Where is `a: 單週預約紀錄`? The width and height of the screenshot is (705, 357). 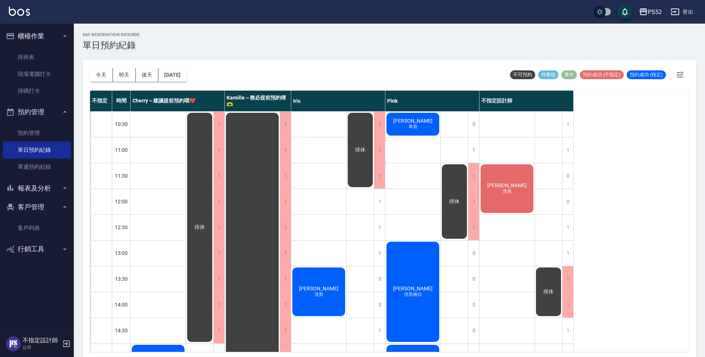 a: 單週預約紀錄 is located at coordinates (37, 167).